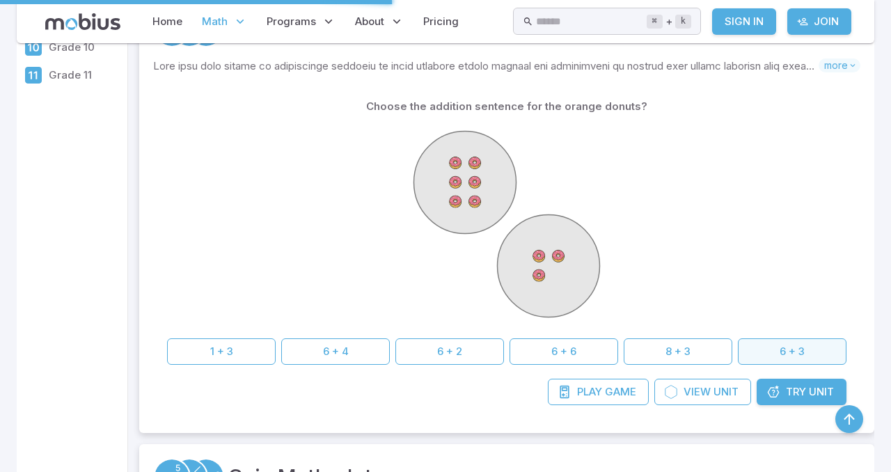 The image size is (891, 472). What do you see at coordinates (486, 66) in the screenshot?
I see `p: Lore ipsu dolo sitame co adipiscinge seddoeiu te incid utlabore etdolo magnaal eni adminimveni qu...` at bounding box center [486, 66].